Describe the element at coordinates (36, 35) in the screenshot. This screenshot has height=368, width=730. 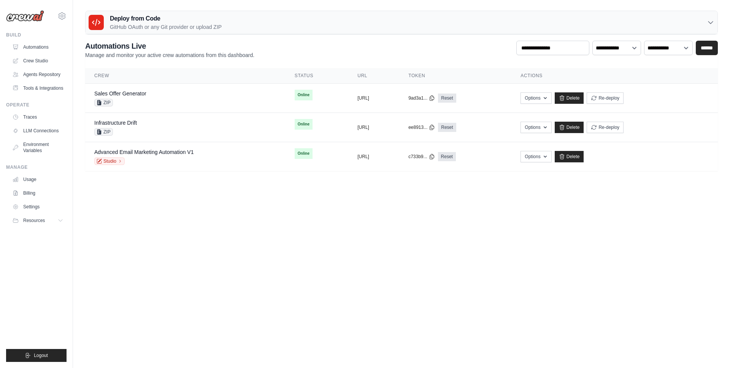
I see `div: Build` at that location.